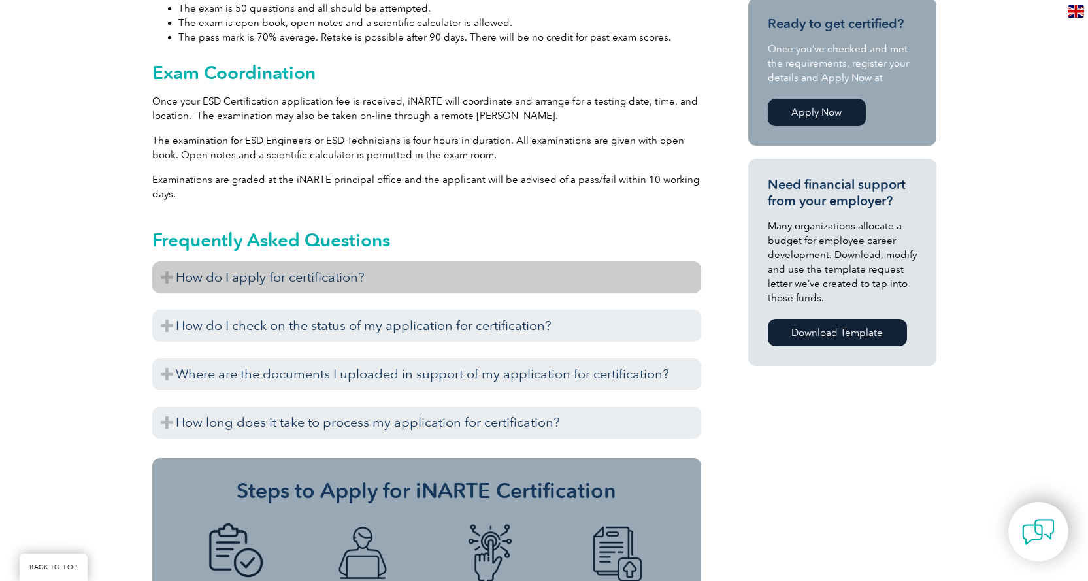  Describe the element at coordinates (427, 240) in the screenshot. I see `h2: Frequently Asked Questions` at that location.